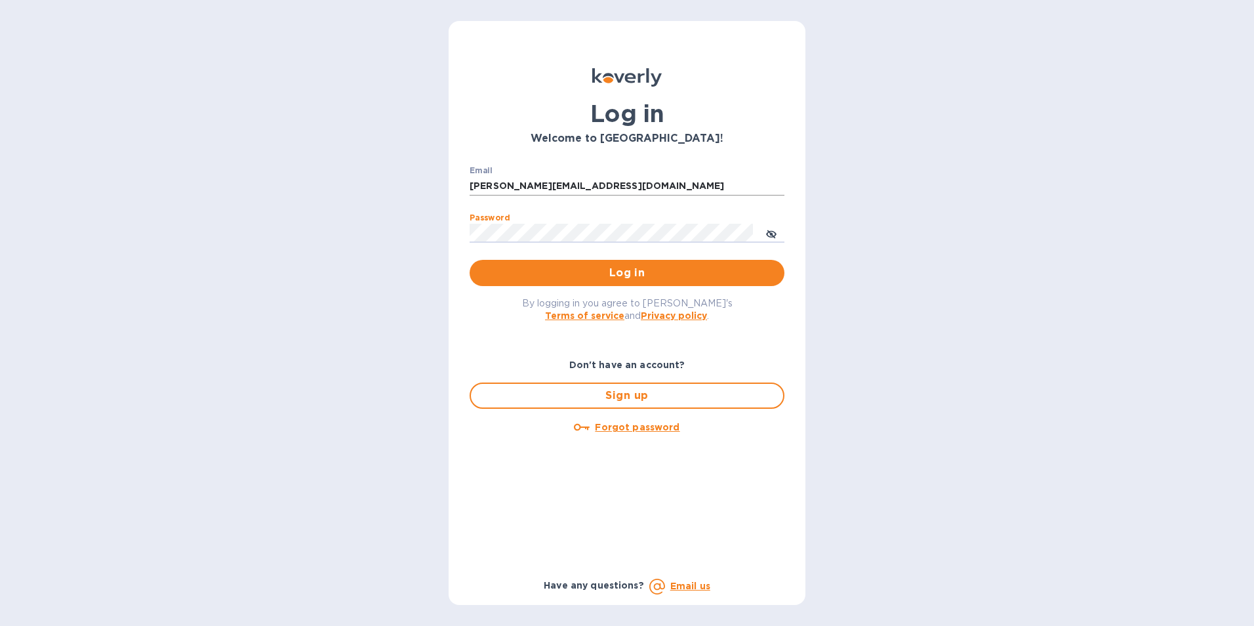  What do you see at coordinates (489, 218) in the screenshot?
I see `label: Password` at bounding box center [489, 218].